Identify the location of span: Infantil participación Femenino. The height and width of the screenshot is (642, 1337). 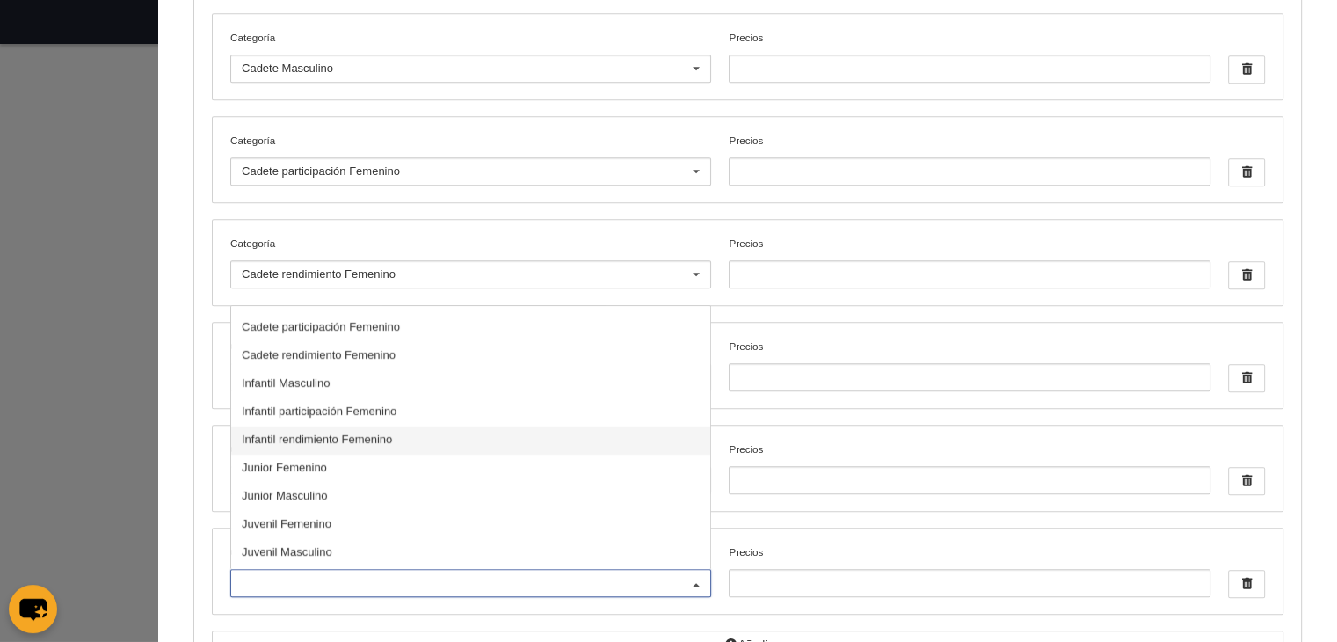
(319, 410).